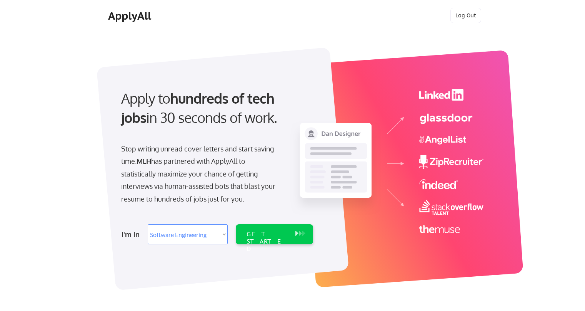 The image size is (585, 311). What do you see at coordinates (199, 107) in the screenshot?
I see `strong: hundreds of tech jobs` at bounding box center [199, 107].